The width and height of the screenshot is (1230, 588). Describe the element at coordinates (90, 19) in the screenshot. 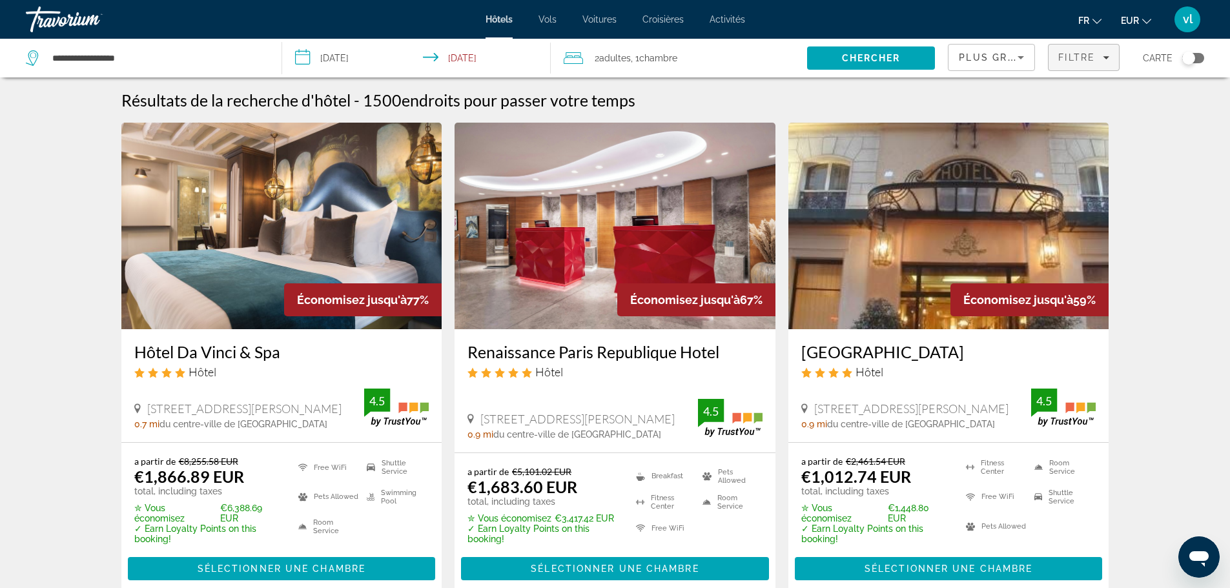

I see `a: Travorium` at that location.